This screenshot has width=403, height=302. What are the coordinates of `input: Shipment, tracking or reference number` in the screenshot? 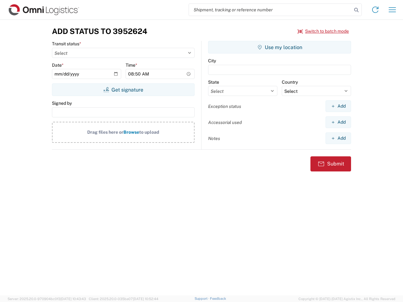 It's located at (270, 10).